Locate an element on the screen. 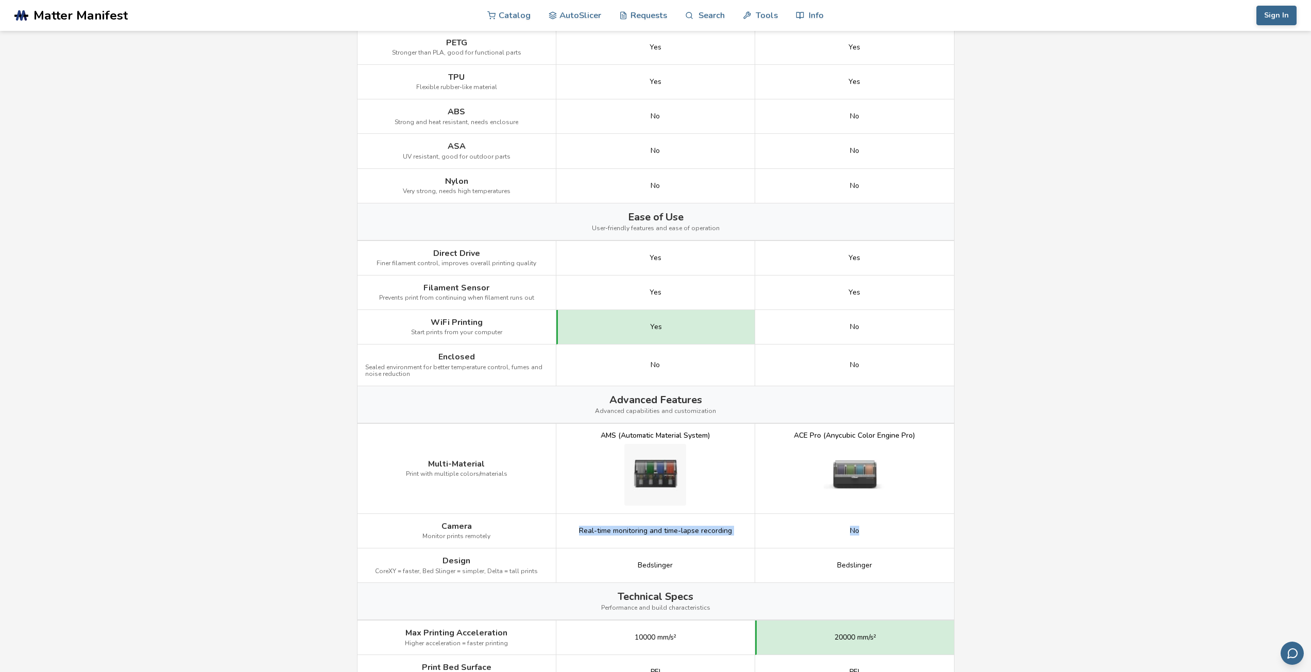  span: Real-time monitoring and time-lapse recording is located at coordinates (655, 531).